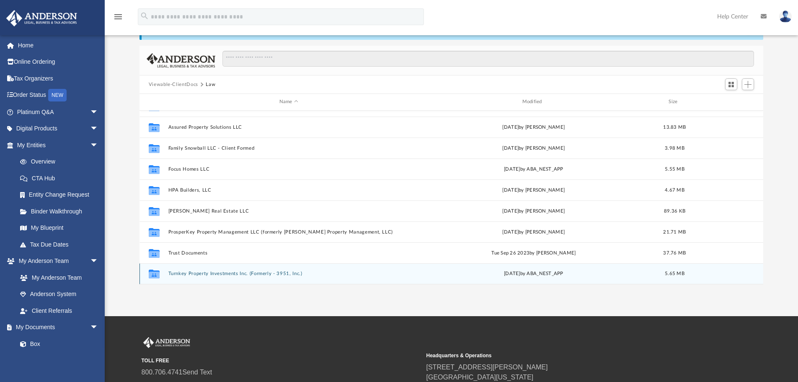 The width and height of the screenshot is (798, 382). What do you see at coordinates (59, 310) in the screenshot?
I see `a: Client Referrals` at bounding box center [59, 310].